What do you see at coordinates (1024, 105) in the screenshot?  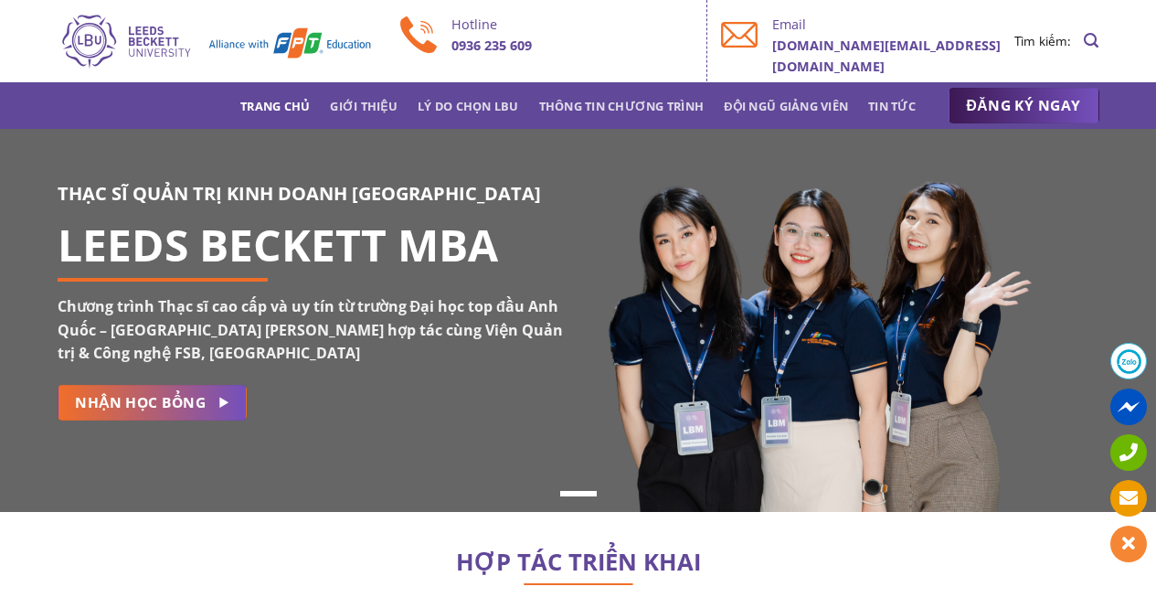 I see `span: ĐĂNG KÝ NGAY` at bounding box center [1024, 105].